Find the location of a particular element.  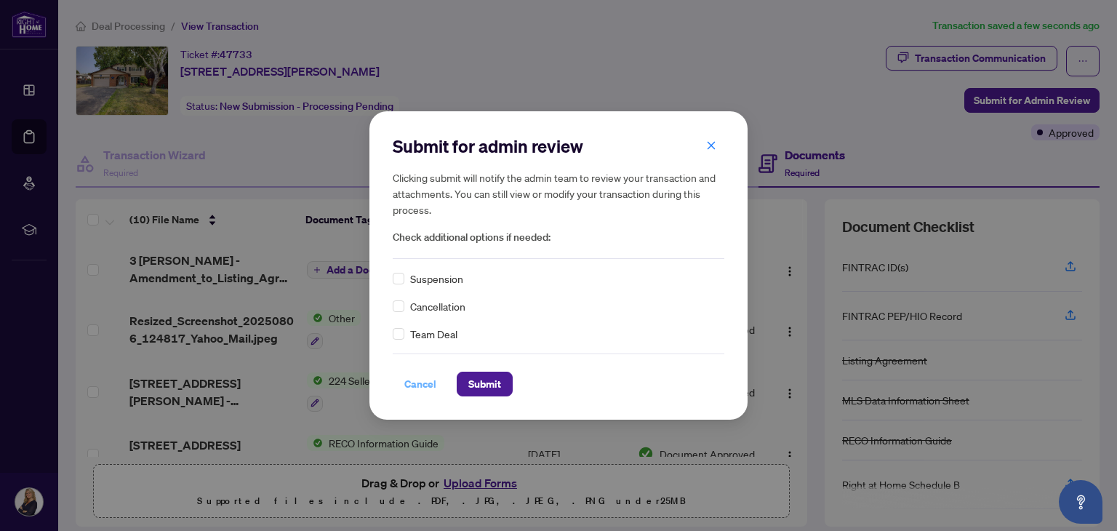

span: Check additional options if needed: is located at coordinates (558, 237).